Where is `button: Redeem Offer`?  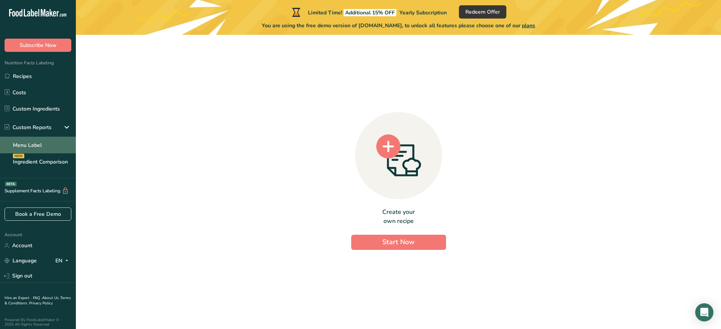
button: Redeem Offer is located at coordinates (482, 12).